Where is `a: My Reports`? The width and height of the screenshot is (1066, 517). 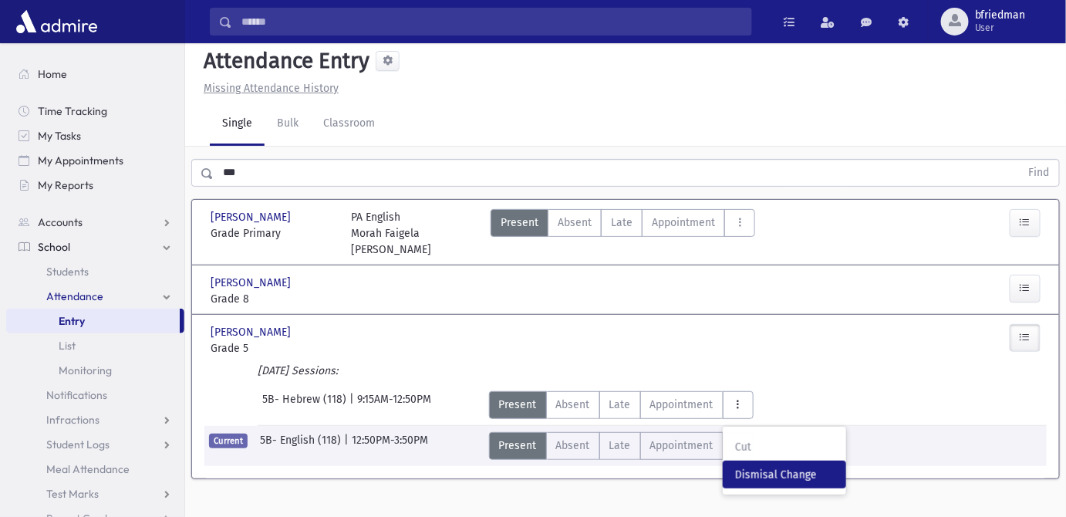 a: My Reports is located at coordinates (95, 185).